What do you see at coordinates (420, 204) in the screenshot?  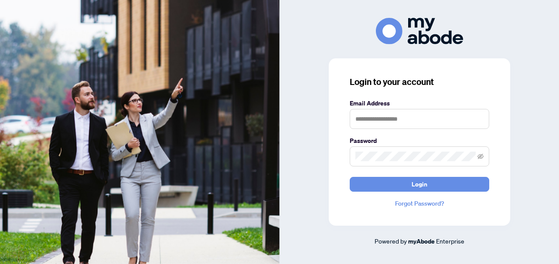 I see `a: Forgot Password?` at bounding box center [420, 204].